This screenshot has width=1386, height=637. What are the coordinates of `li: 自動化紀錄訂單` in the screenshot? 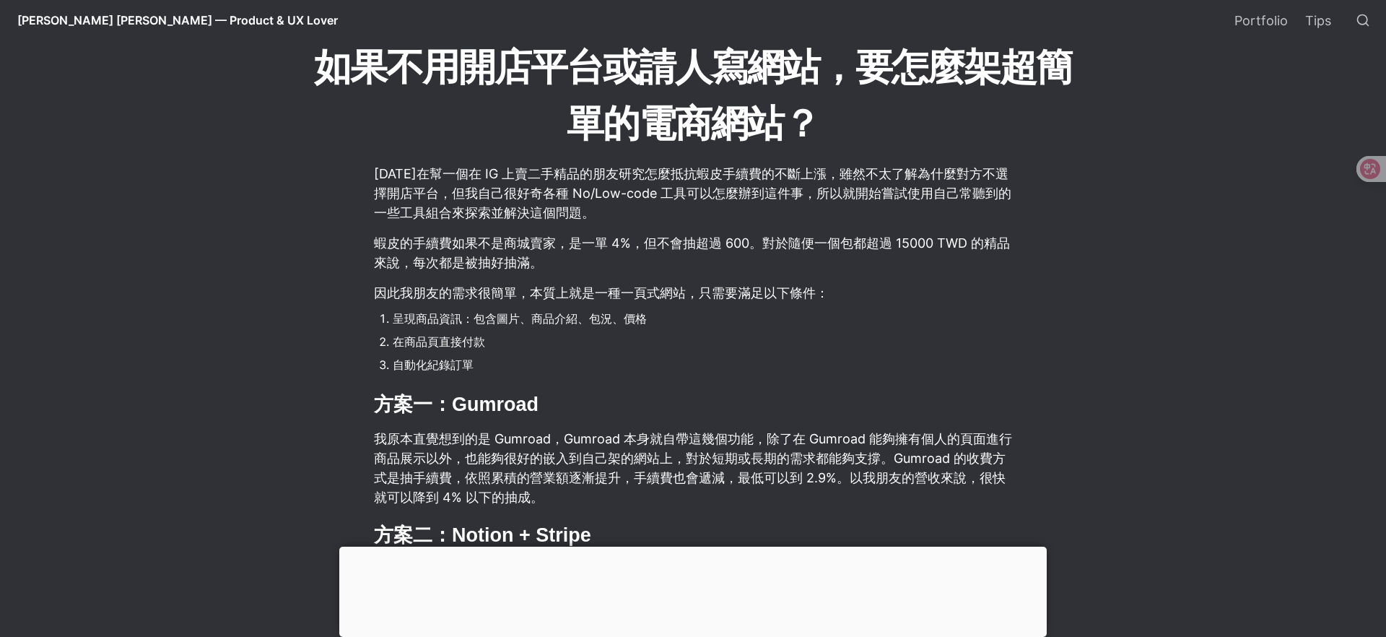 It's located at (703, 364).